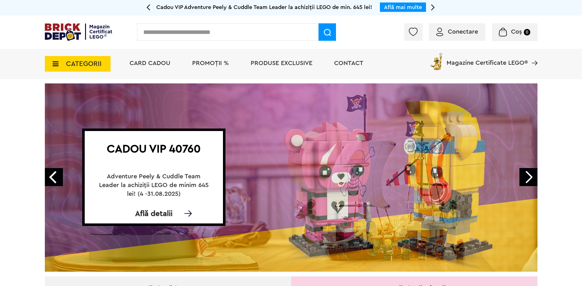  What do you see at coordinates (349, 63) in the screenshot?
I see `a: Contact` at bounding box center [349, 63].